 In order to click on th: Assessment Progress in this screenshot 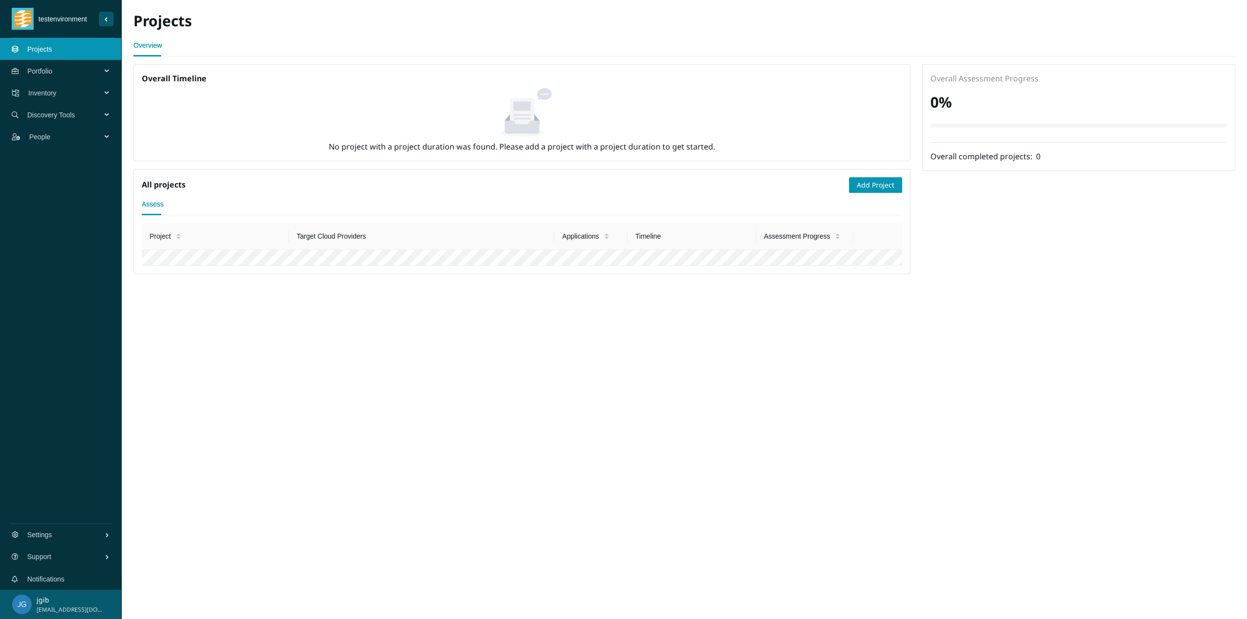, I will do `click(805, 236)`.